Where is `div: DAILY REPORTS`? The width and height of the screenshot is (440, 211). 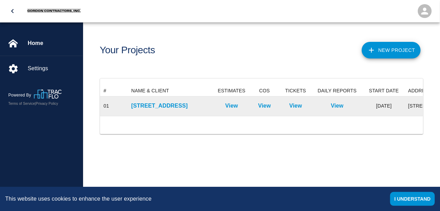
div: DAILY REPORTS is located at coordinates (337, 91).